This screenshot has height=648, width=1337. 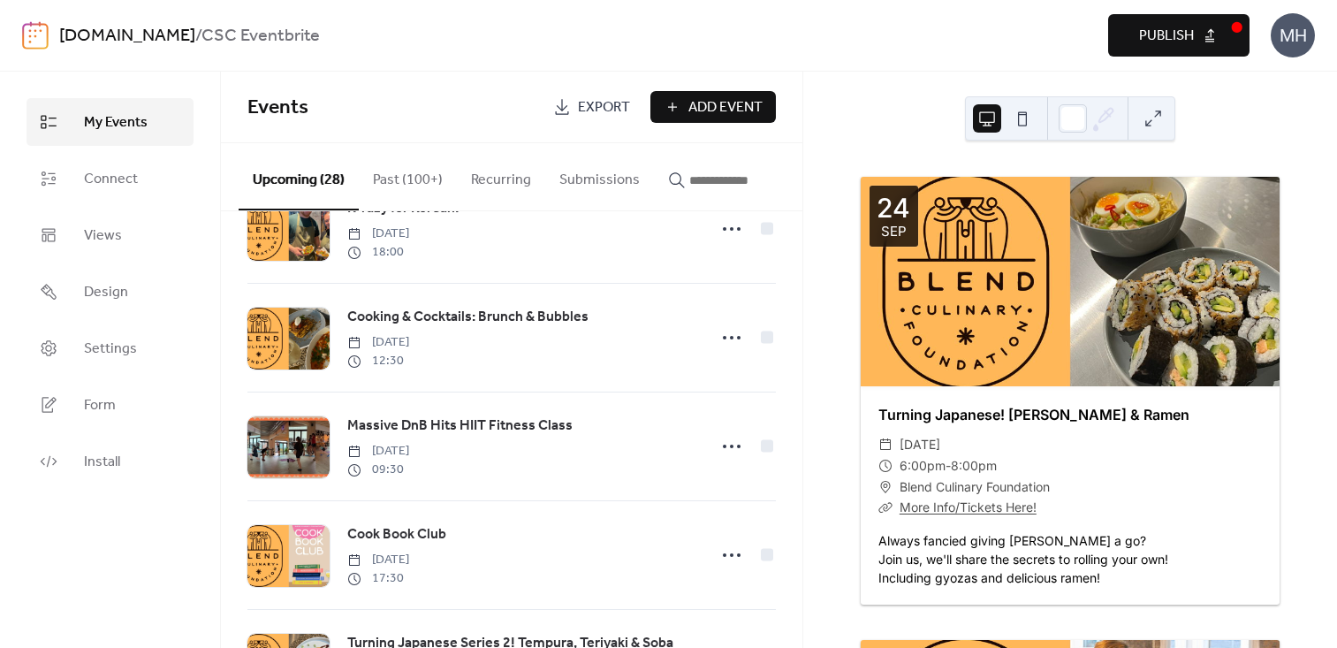 I want to click on span: Add Event, so click(x=725, y=108).